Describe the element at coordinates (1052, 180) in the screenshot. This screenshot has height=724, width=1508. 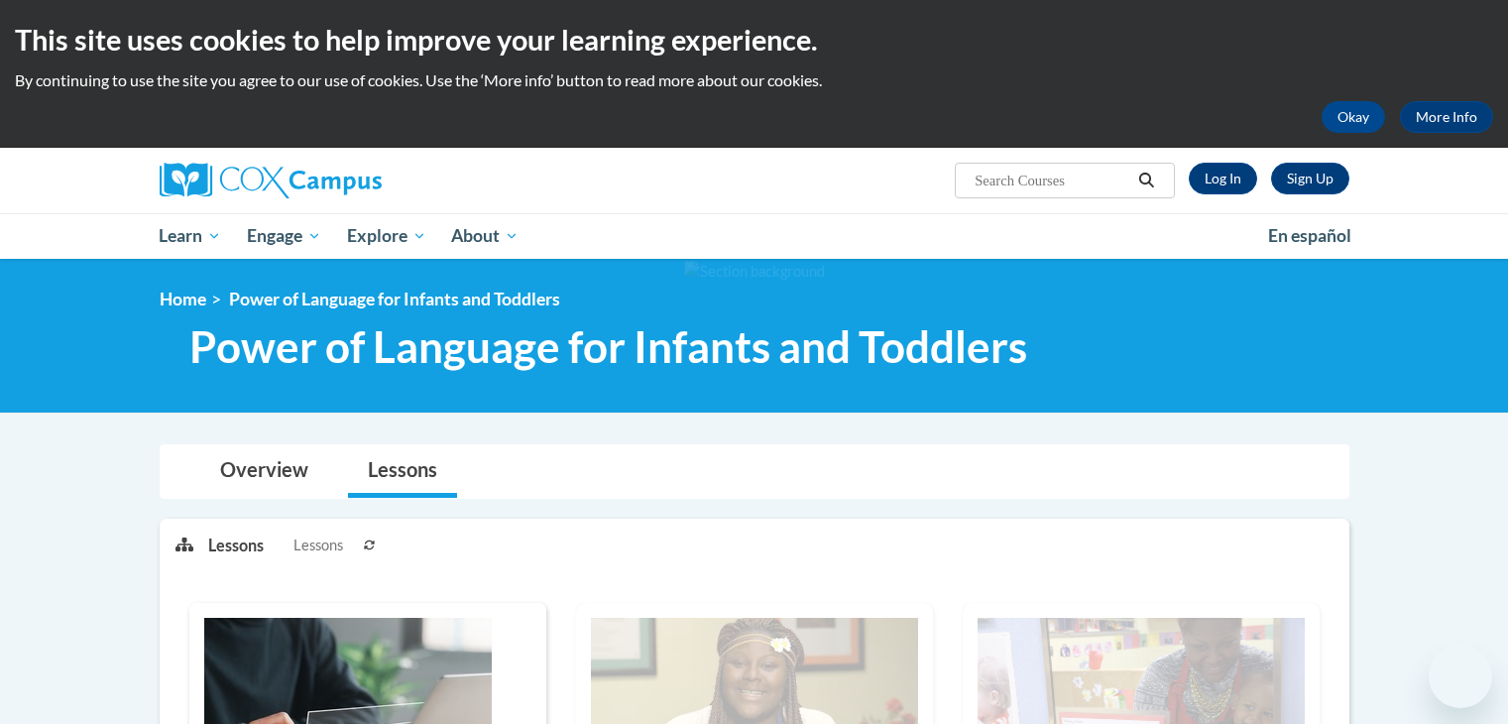
I see `input: Search Courses` at that location.